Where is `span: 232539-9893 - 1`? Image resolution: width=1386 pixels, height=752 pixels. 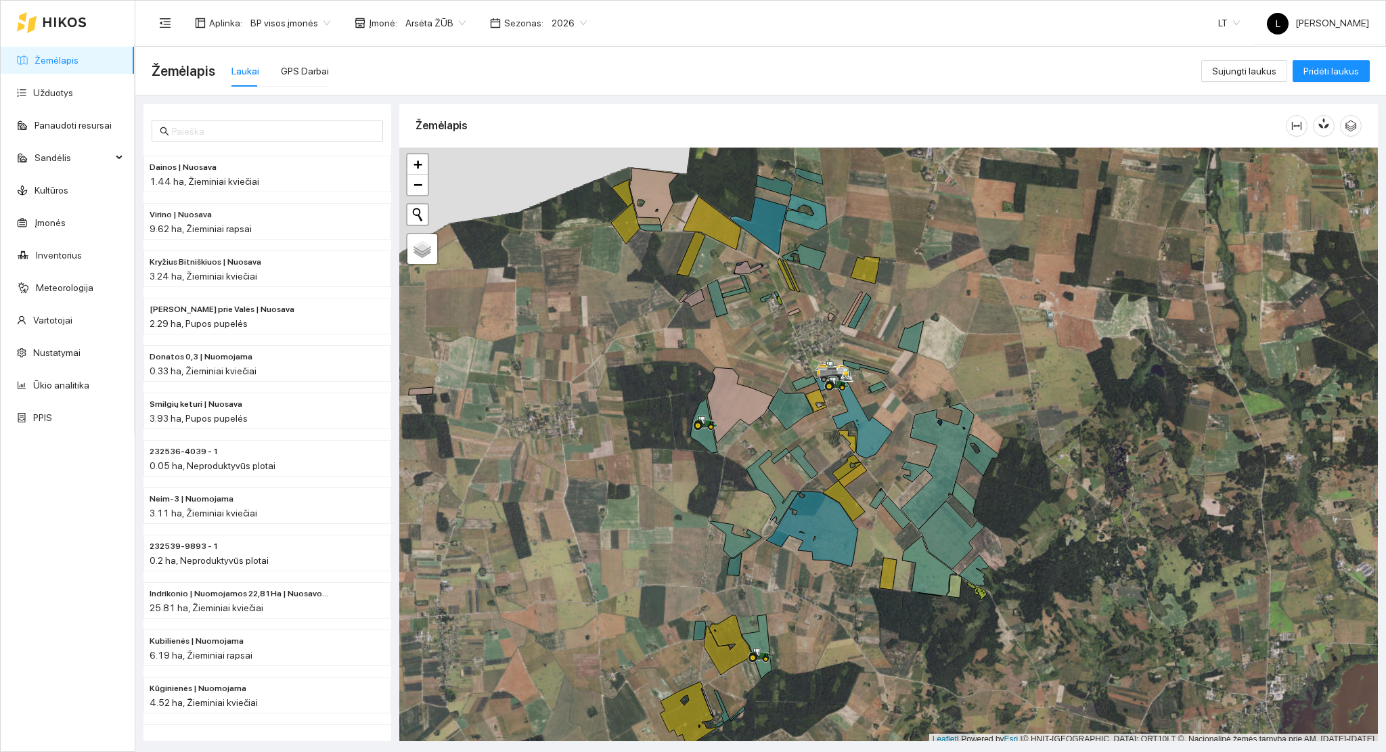 span: 232539-9893 - 1 is located at coordinates (184, 546).